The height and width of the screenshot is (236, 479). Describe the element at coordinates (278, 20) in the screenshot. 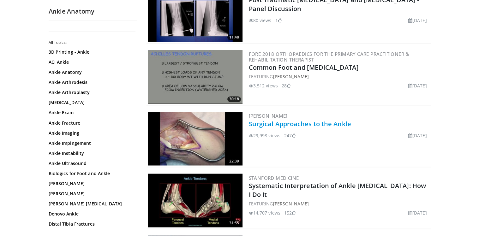

I see `li: 1` at that location.